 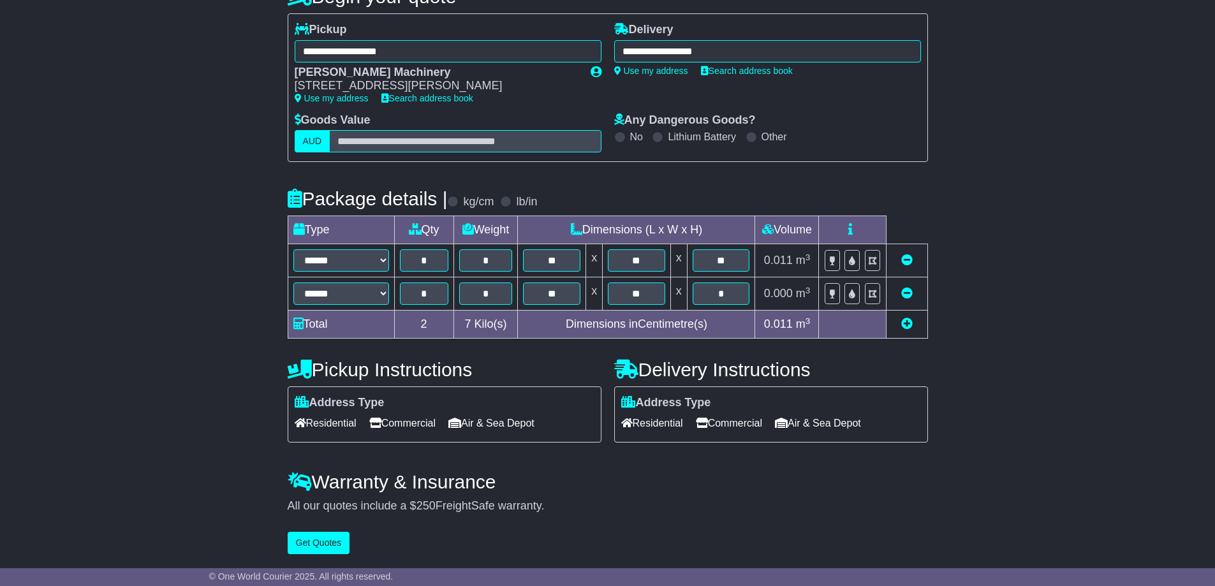 I want to click on label: lb/in, so click(x=526, y=202).